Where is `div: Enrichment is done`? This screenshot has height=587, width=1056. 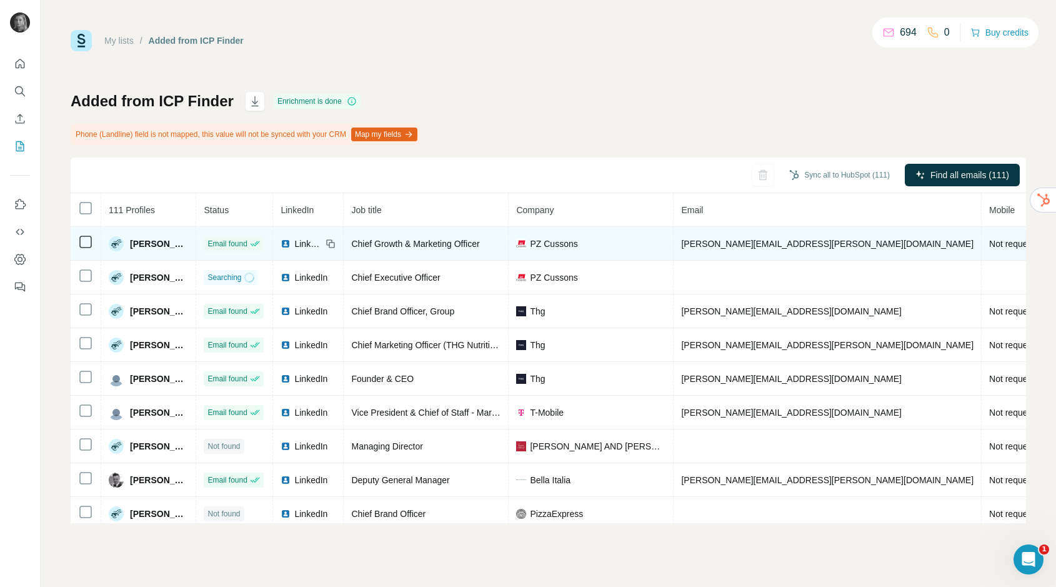 div: Enrichment is done is located at coordinates (317, 101).